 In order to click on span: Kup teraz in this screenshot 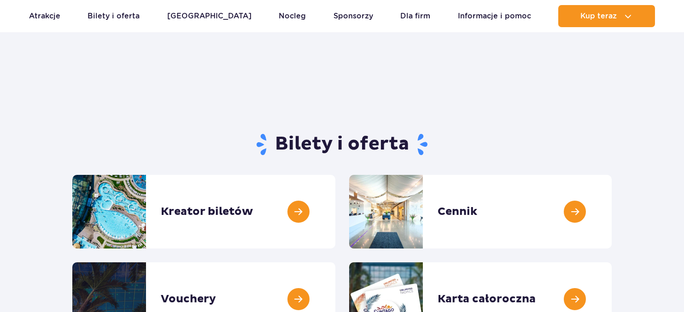, I will do `click(598, 16)`.